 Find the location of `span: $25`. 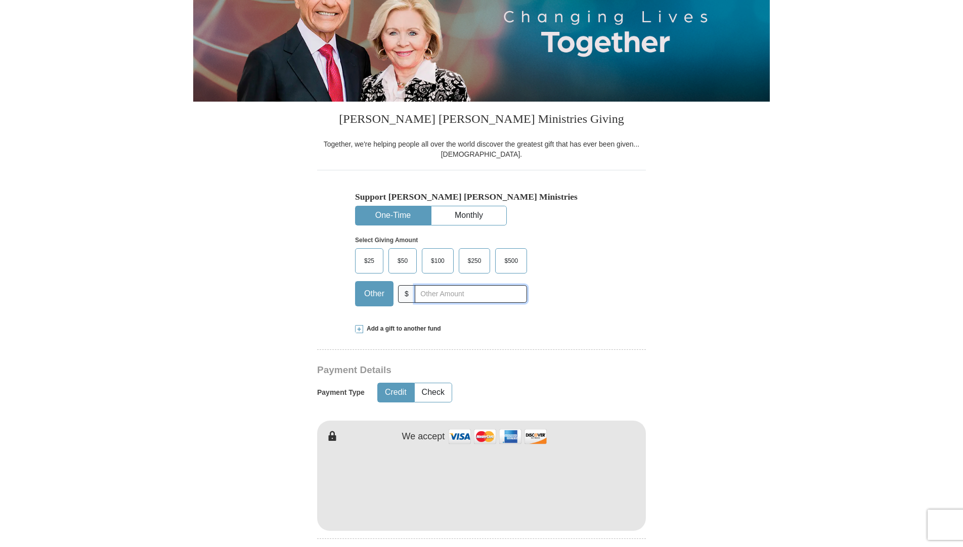

span: $25 is located at coordinates (369, 261).